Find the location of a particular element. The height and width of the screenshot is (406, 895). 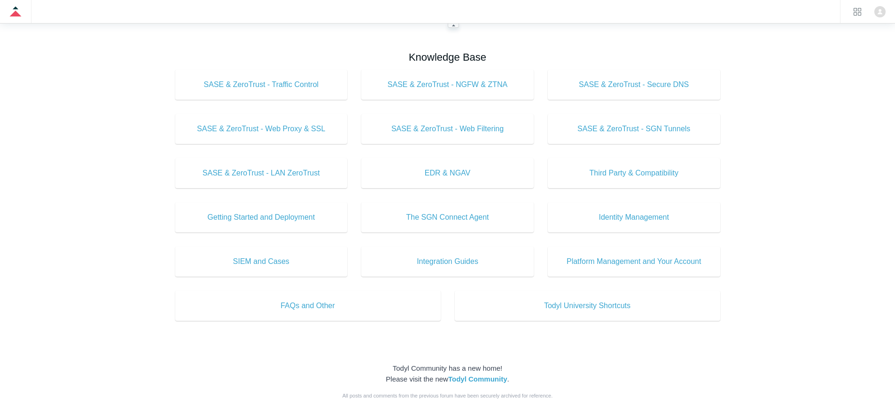

a: EDR & NGAV is located at coordinates (447, 173).